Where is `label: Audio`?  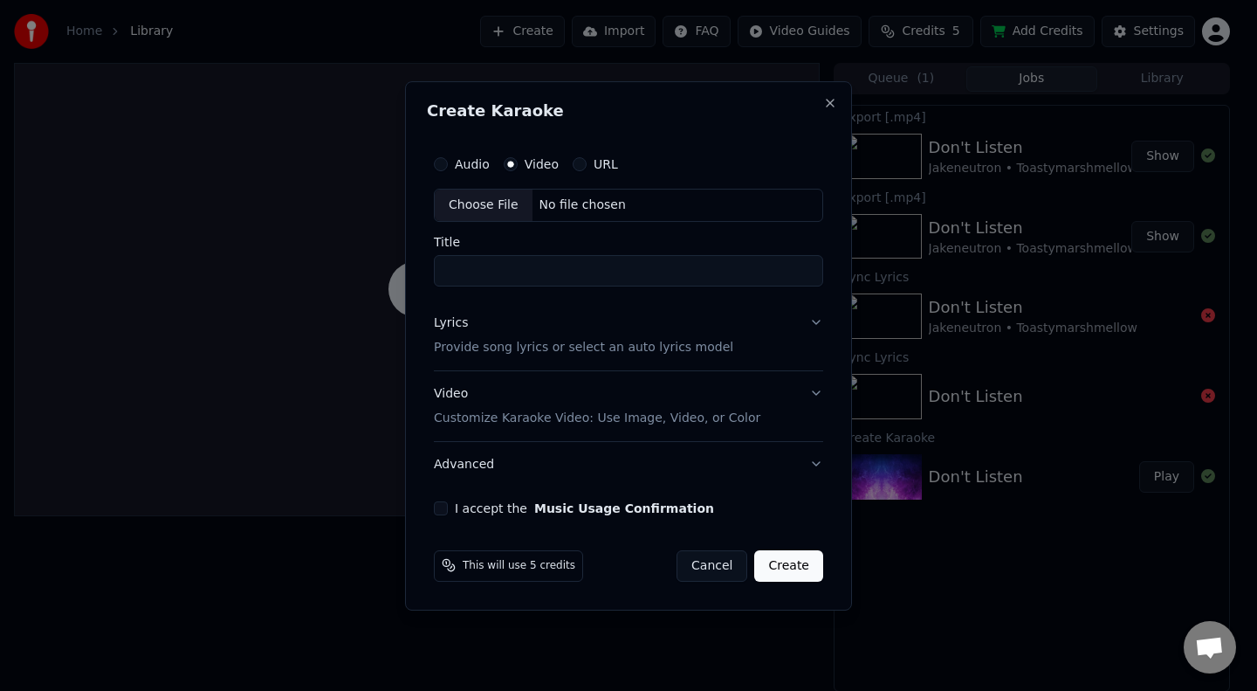
label: Audio is located at coordinates (472, 164).